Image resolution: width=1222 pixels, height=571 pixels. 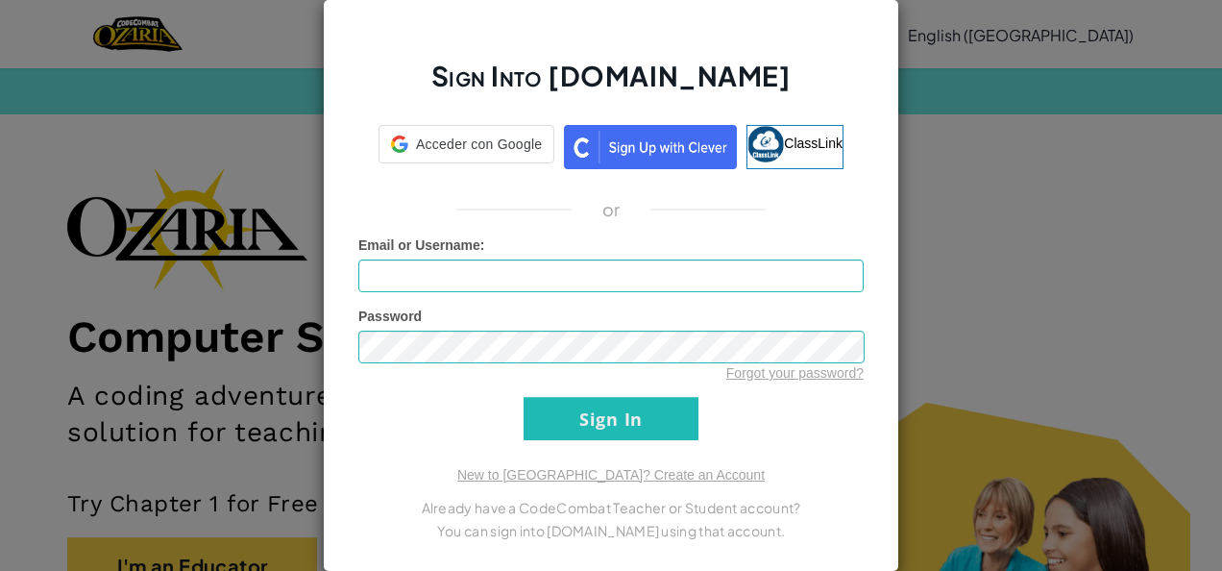 I want to click on span: Email or Username, so click(x=419, y=245).